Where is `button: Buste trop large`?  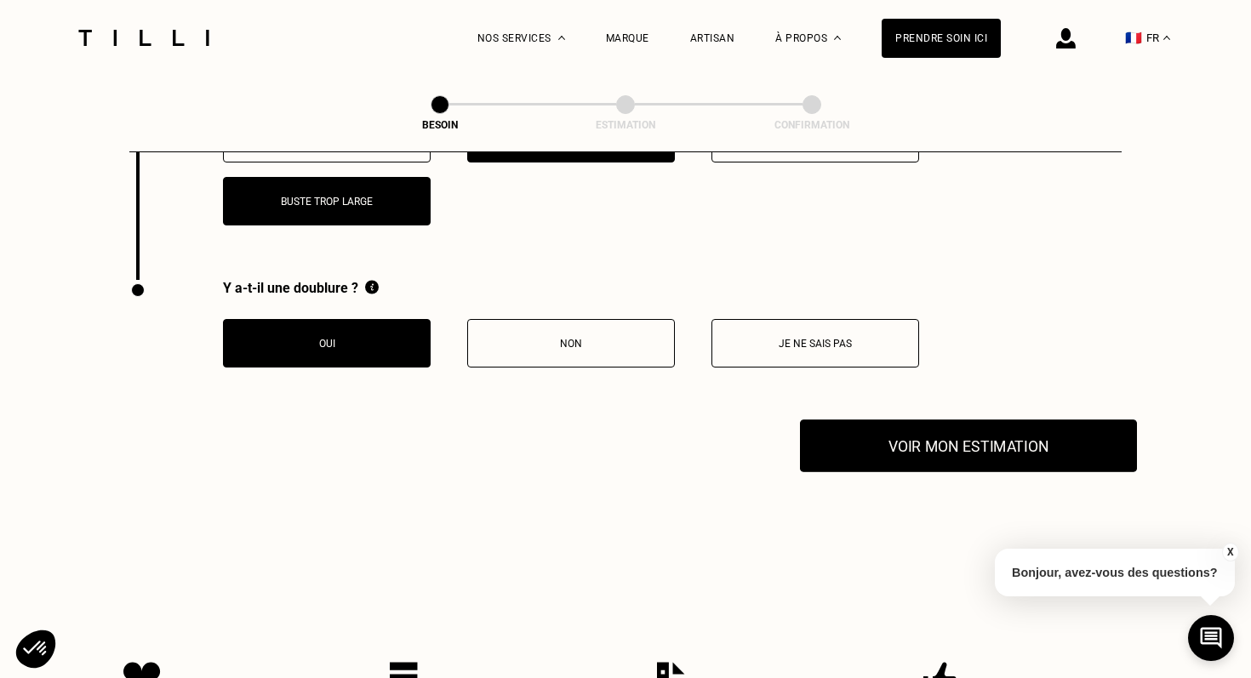 button: Buste trop large is located at coordinates (327, 201).